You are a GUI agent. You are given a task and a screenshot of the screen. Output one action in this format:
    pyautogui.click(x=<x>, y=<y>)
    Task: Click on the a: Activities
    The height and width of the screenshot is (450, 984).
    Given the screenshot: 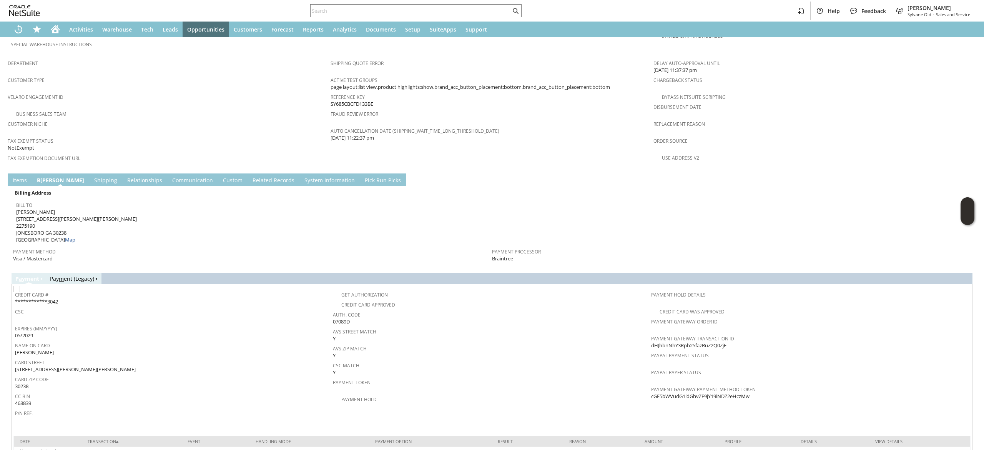 What is the action you would take?
    pyautogui.click(x=81, y=29)
    